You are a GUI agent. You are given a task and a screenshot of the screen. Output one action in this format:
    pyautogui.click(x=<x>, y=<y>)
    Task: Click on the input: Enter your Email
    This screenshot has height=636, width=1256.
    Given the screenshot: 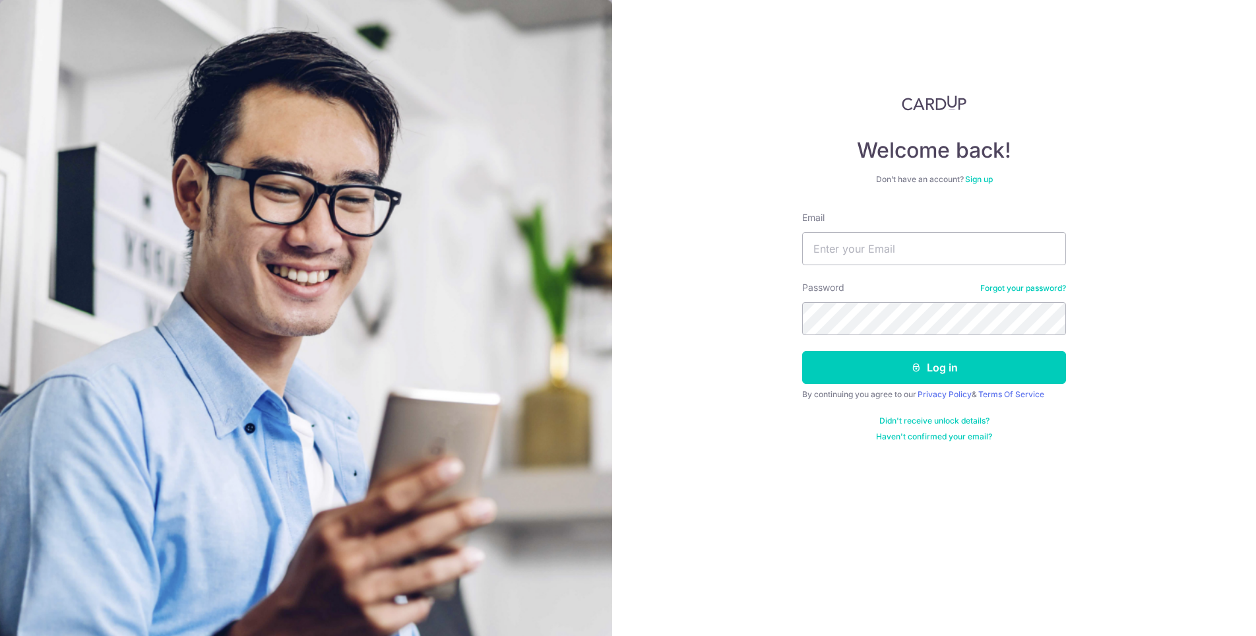 What is the action you would take?
    pyautogui.click(x=934, y=249)
    